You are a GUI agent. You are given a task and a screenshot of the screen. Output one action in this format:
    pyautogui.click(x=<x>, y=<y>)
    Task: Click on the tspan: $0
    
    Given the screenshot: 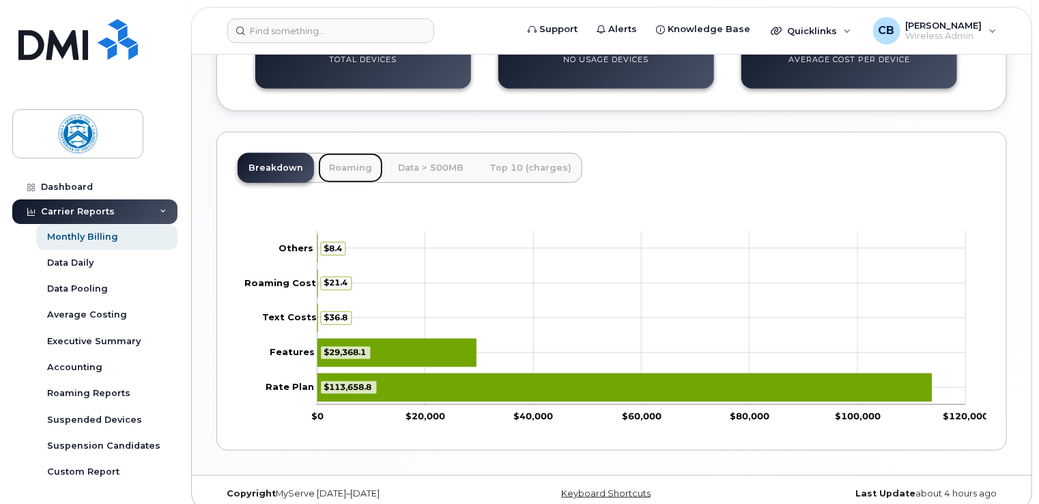 What is the action you would take?
    pyautogui.click(x=318, y=417)
    